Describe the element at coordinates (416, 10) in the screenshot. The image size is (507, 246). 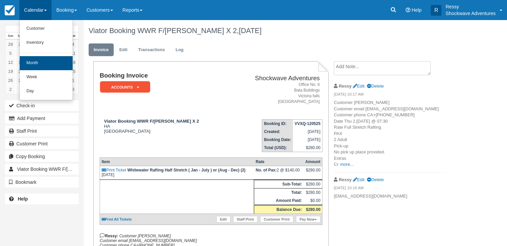
I see `span: Help` at that location.